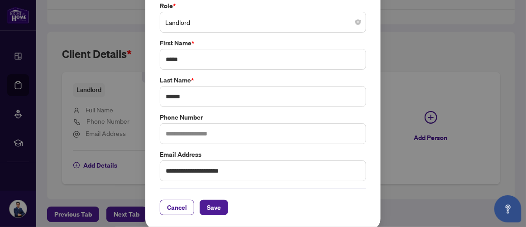 The height and width of the screenshot is (227, 526). What do you see at coordinates (177, 207) in the screenshot?
I see `button: Cancel` at bounding box center [177, 207].